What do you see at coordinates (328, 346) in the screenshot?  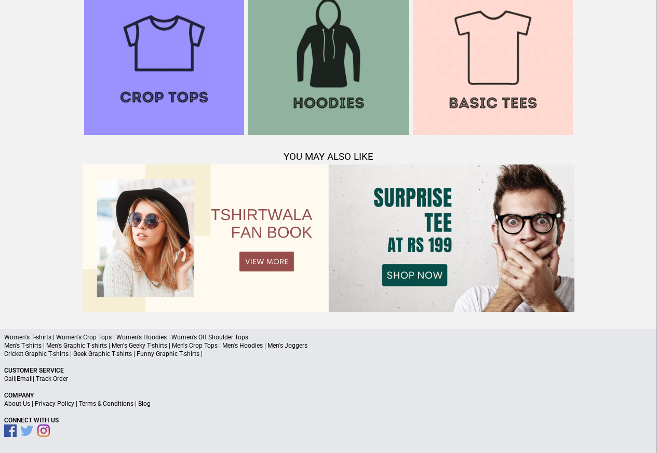 I see `p: Men's T-shirts | Men's Graphic T-shirts | Men's Geeky T-shirts | Men's Crop Tops | Men's Hoodies ...` at bounding box center [328, 346].